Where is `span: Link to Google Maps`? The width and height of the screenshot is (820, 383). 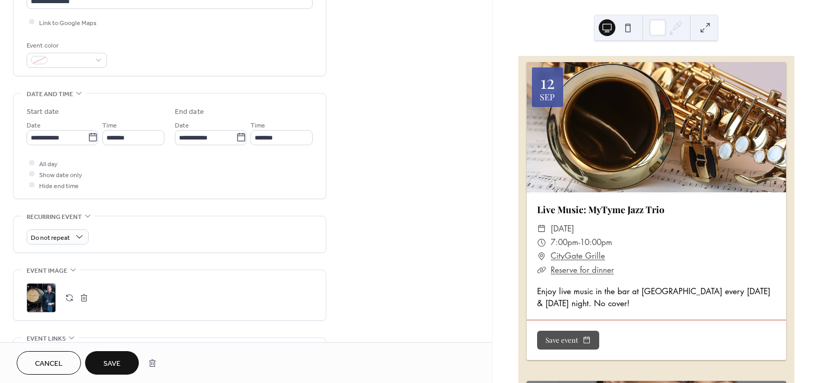
span: Link to Google Maps is located at coordinates (68, 22).